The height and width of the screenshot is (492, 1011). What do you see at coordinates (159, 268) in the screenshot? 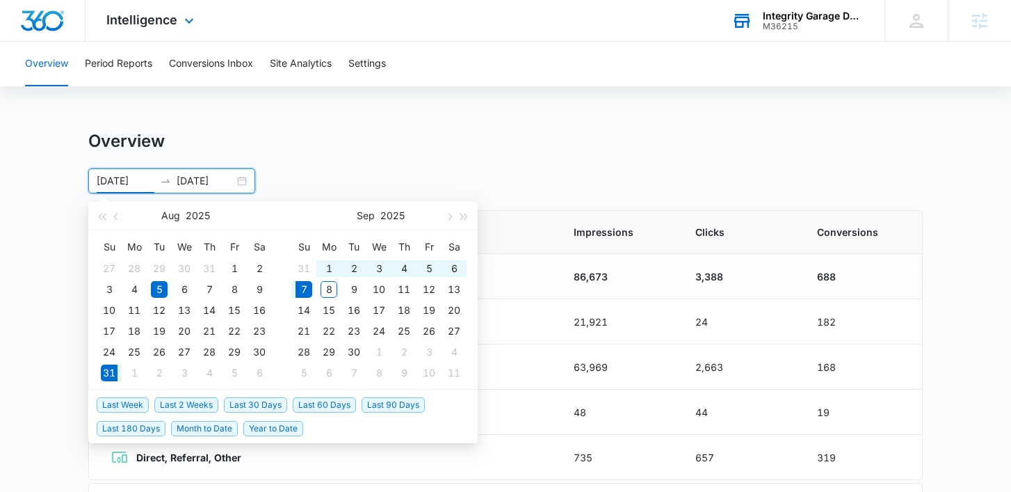
I see `td: 2025-07-29` at bounding box center [159, 268].